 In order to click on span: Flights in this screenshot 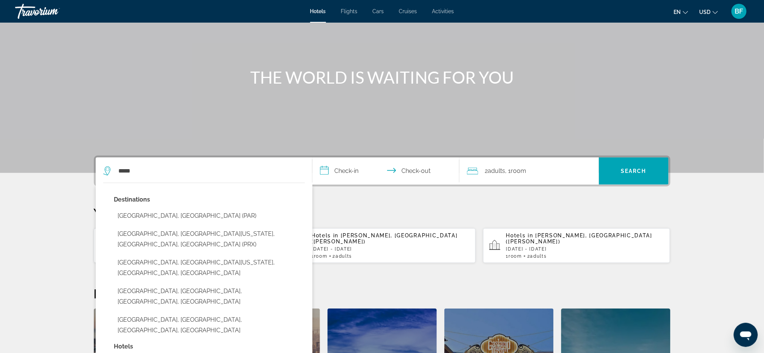, I will do `click(350, 11)`.